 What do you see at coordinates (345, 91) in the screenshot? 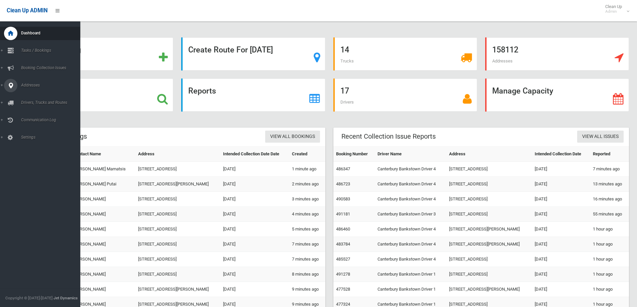
I see `strong: 17` at bounding box center [345, 91].